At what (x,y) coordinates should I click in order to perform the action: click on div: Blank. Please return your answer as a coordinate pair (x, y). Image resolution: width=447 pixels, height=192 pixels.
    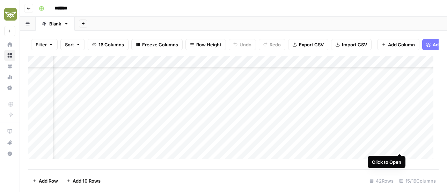
    Looking at the image, I should click on (55, 24).